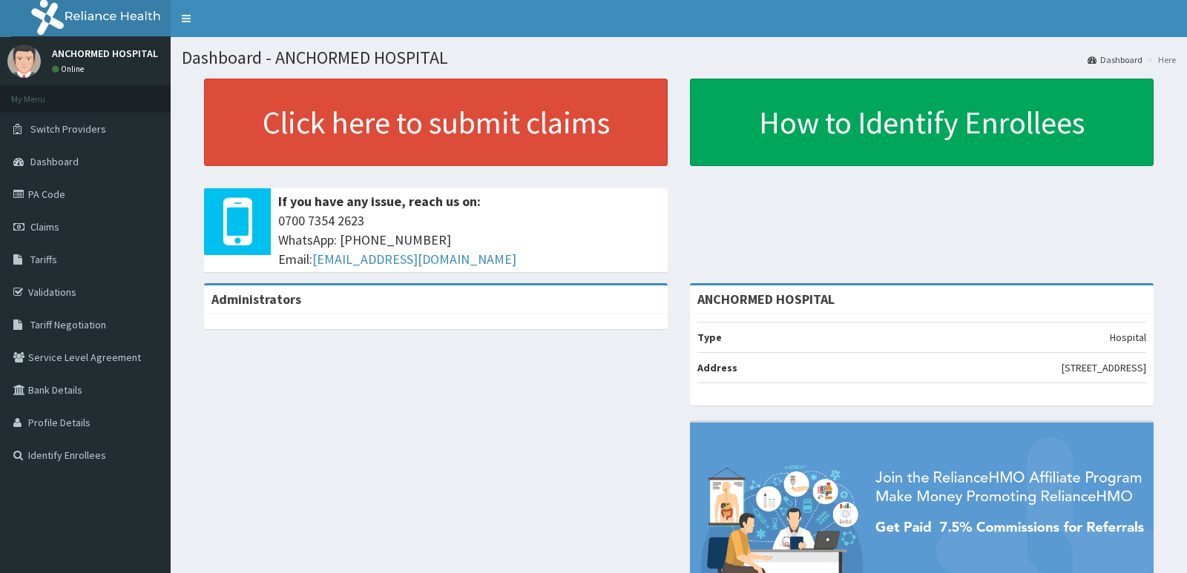 Image resolution: width=1187 pixels, height=573 pixels. I want to click on b: If you have any issue, reach us on:, so click(379, 201).